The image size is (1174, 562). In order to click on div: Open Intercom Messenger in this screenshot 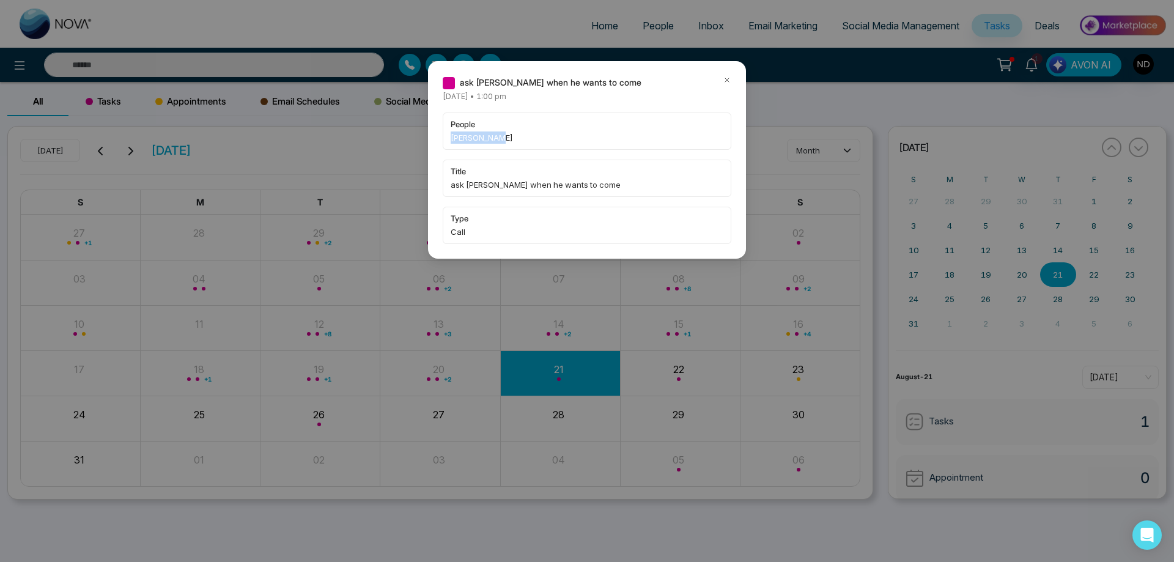, I will do `click(1147, 535)`.